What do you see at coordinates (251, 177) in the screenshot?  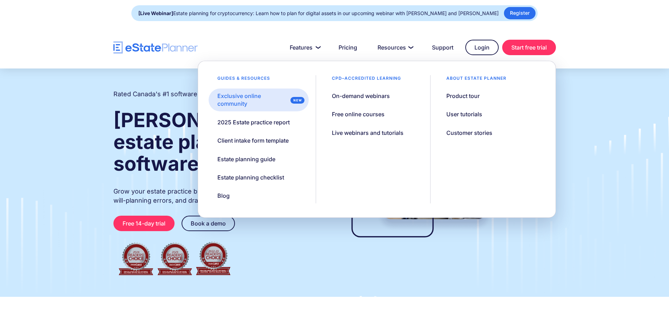 I see `div: Estate planning checklist` at bounding box center [251, 177].